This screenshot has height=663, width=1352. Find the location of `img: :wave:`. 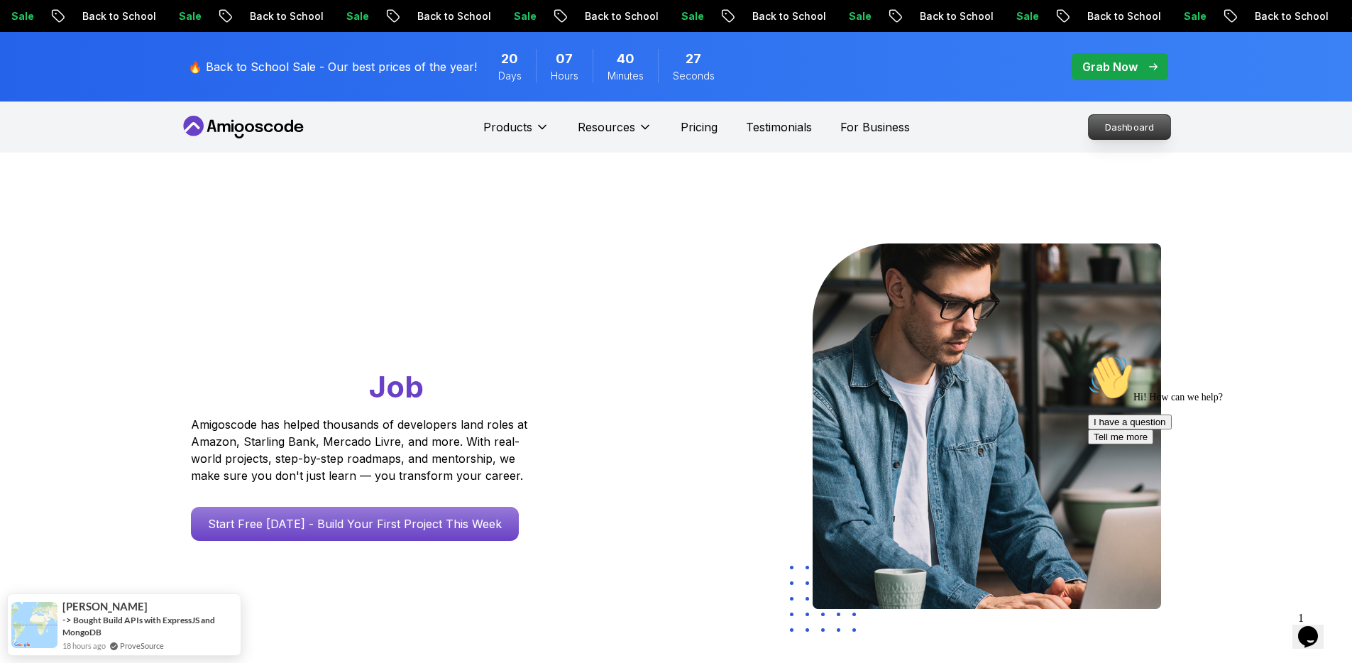

img: :wave: is located at coordinates (28, 28).